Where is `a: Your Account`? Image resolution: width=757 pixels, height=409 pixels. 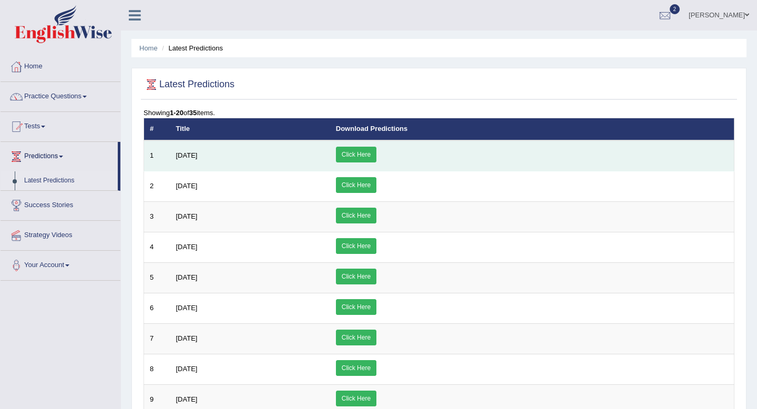
a: Your Account is located at coordinates (60, 264).